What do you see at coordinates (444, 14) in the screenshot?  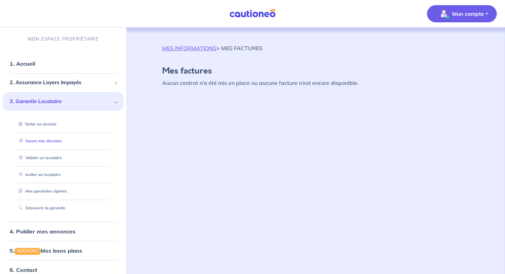 I see `img: illu_account_valid_menu.svg` at bounding box center [444, 14].